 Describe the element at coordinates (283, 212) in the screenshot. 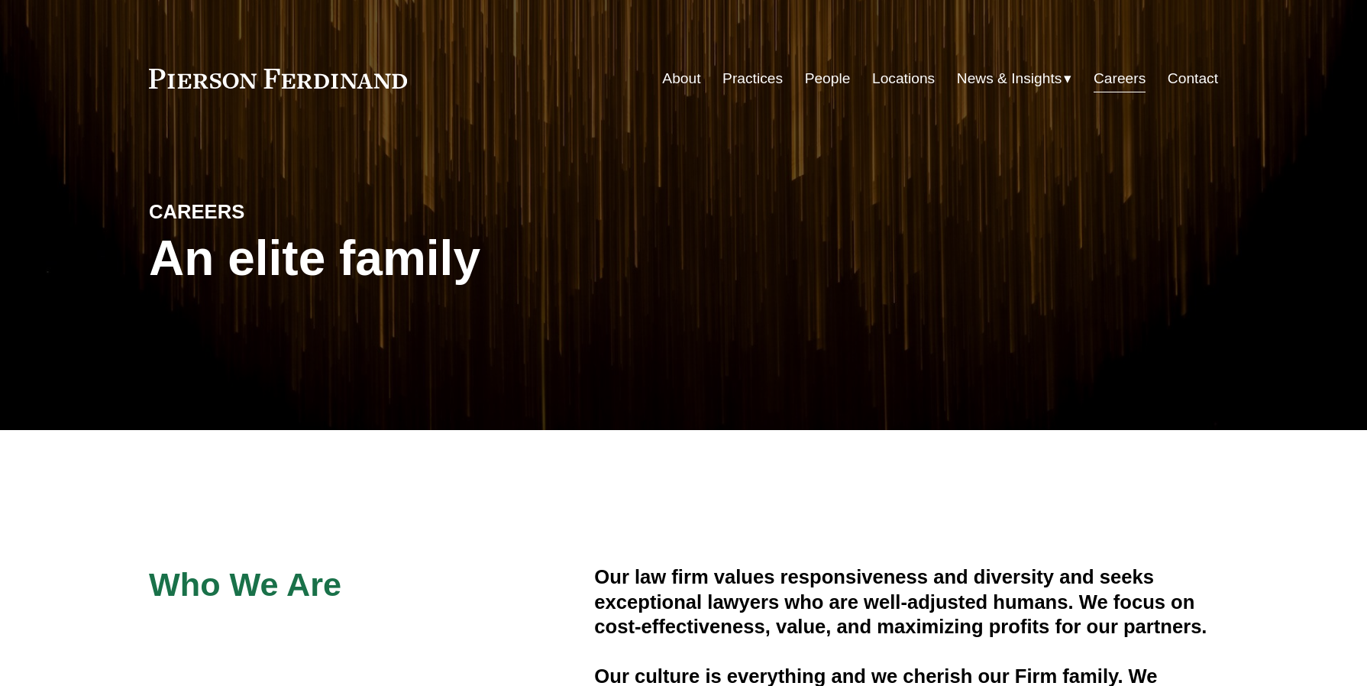

I see `h4: CAREERS` at that location.